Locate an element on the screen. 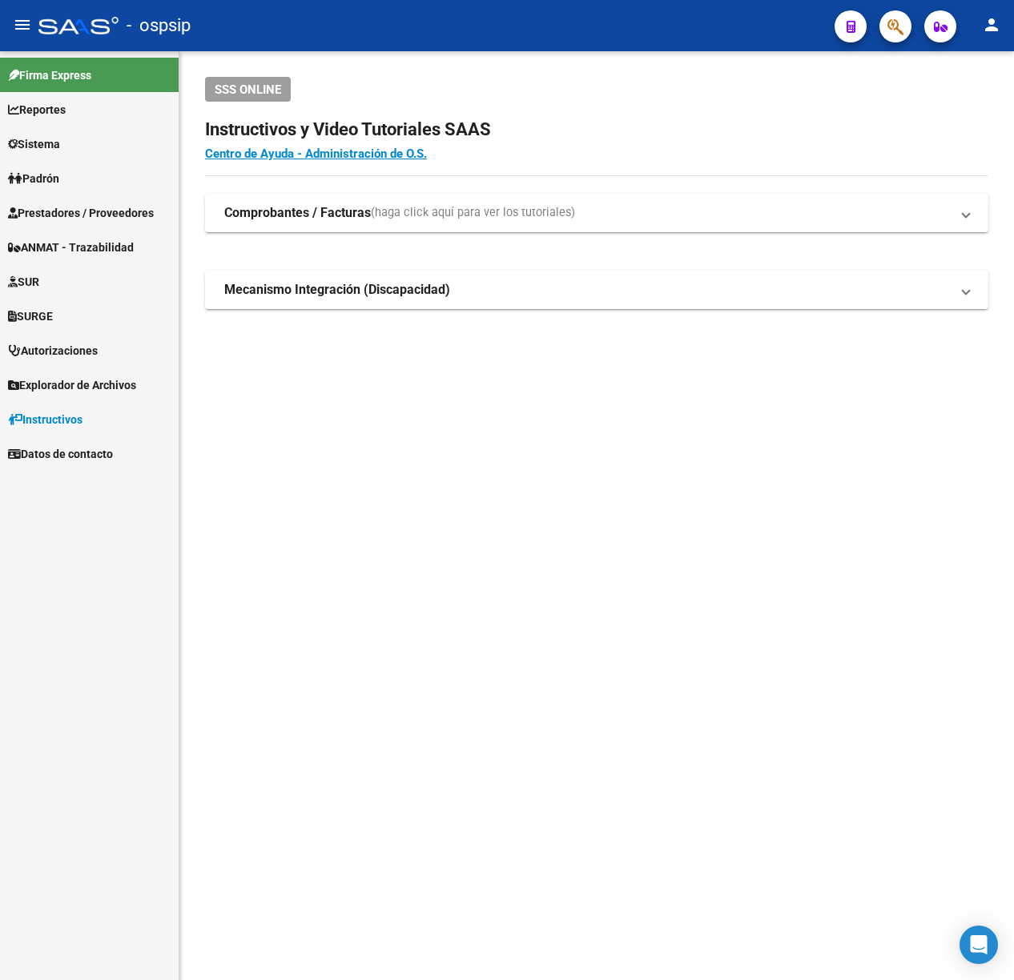 The image size is (1014, 980). span: Padrón is located at coordinates (34, 179).